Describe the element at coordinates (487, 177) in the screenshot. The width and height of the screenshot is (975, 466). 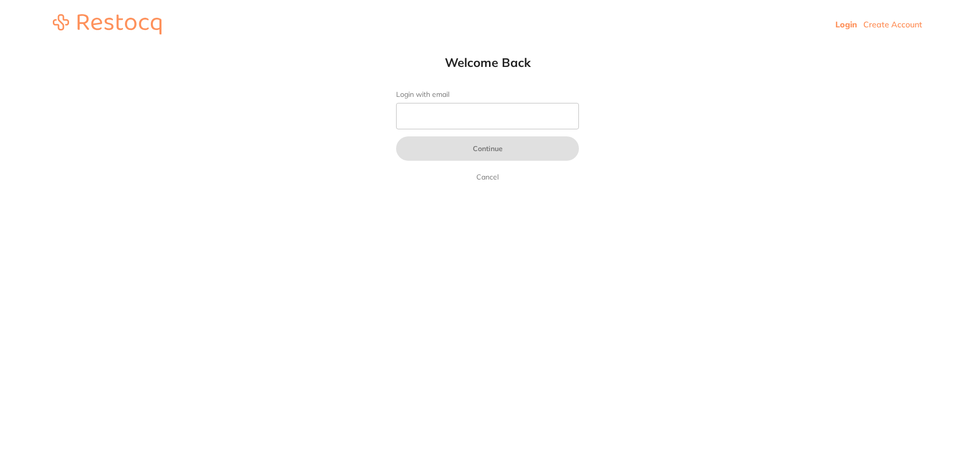
I see `a: Cancel` at that location.